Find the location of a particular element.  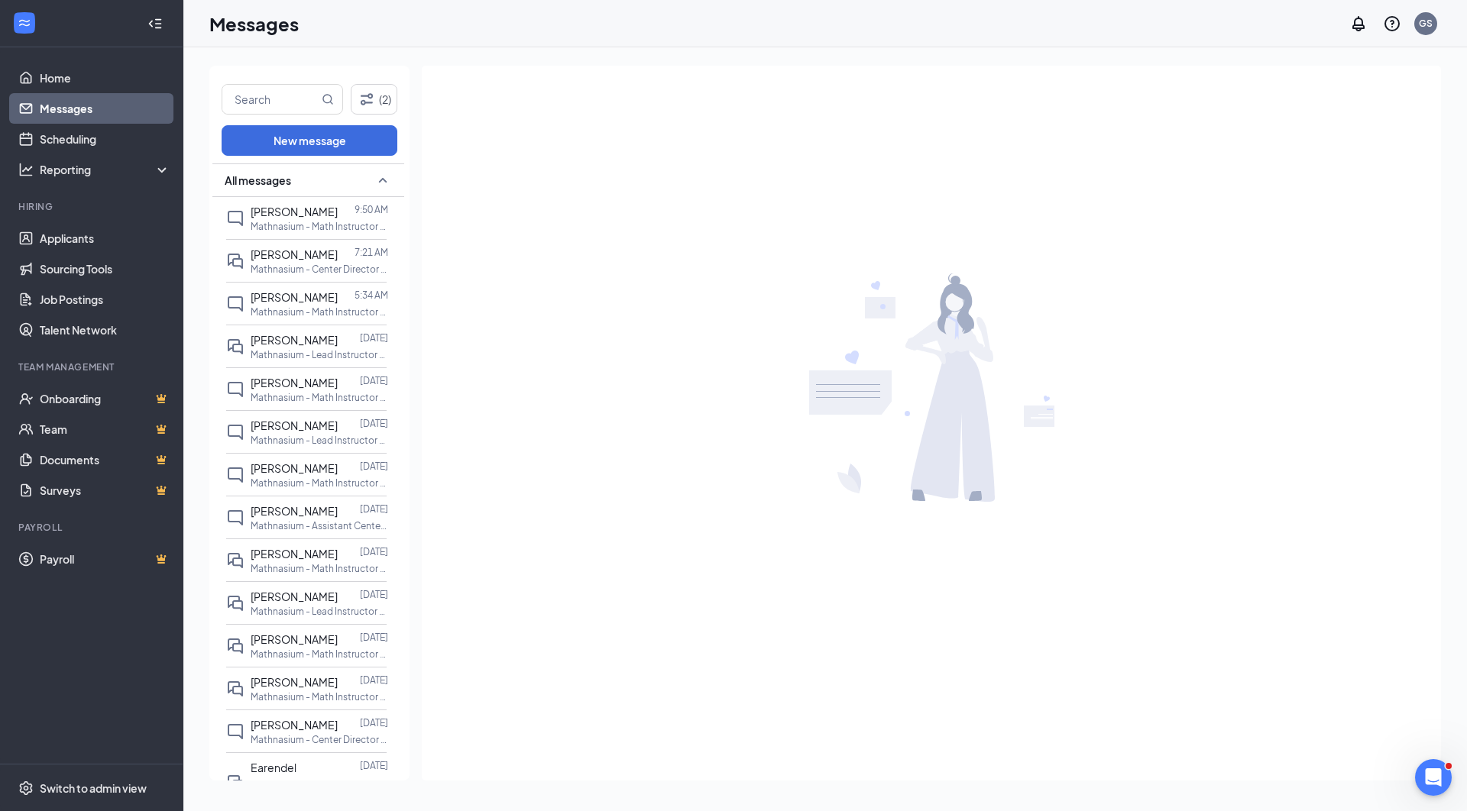

span: All messages is located at coordinates (257, 180).